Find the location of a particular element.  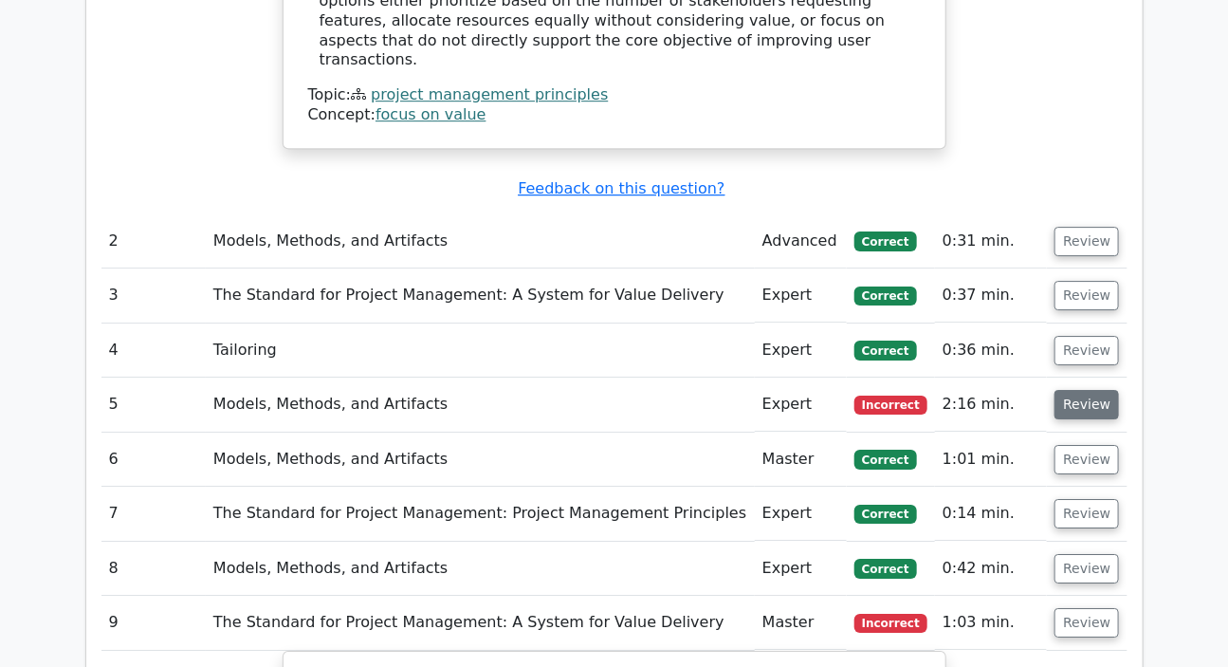

td: Tailoring is located at coordinates (480, 350).